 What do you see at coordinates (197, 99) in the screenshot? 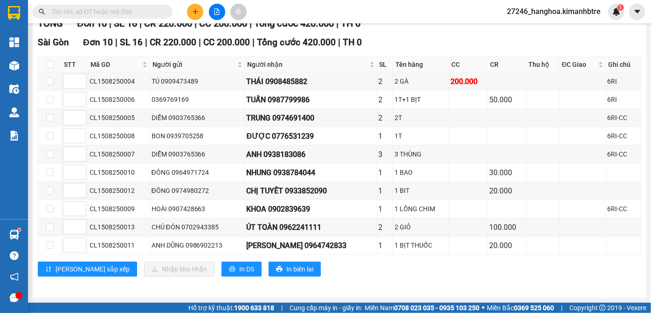
I see `div: 0369769169` at bounding box center [197, 99].